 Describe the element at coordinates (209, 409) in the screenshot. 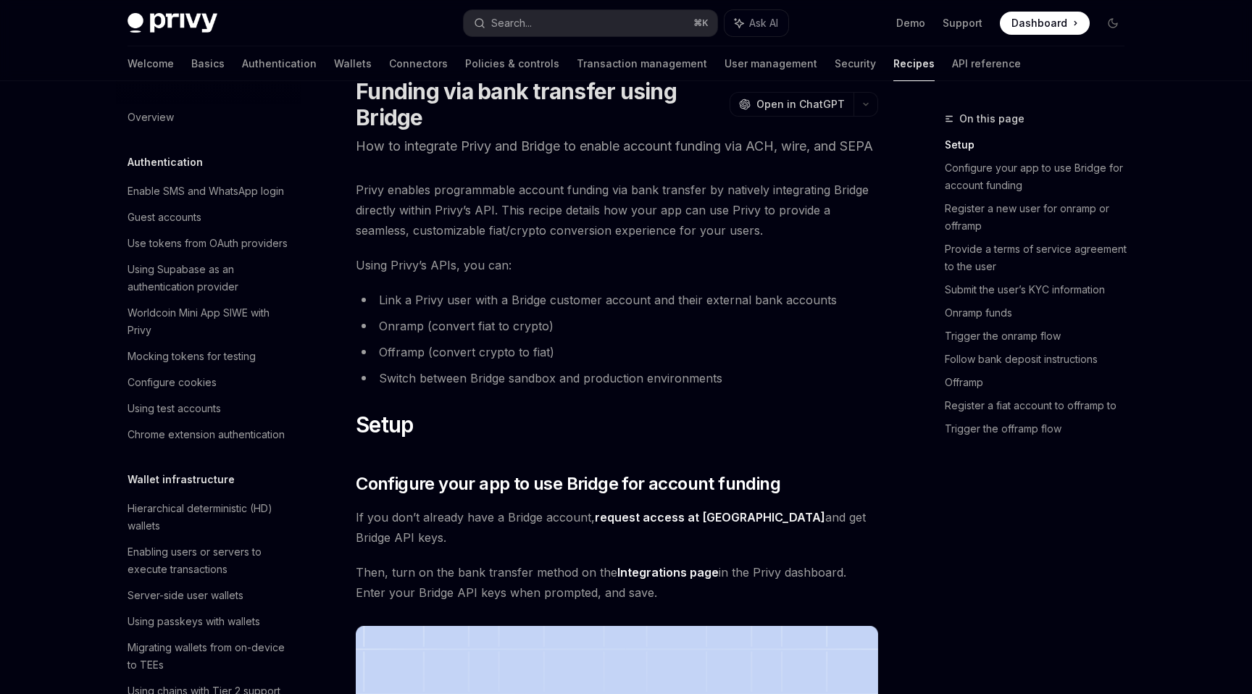

I see `a: Using test accounts` at that location.